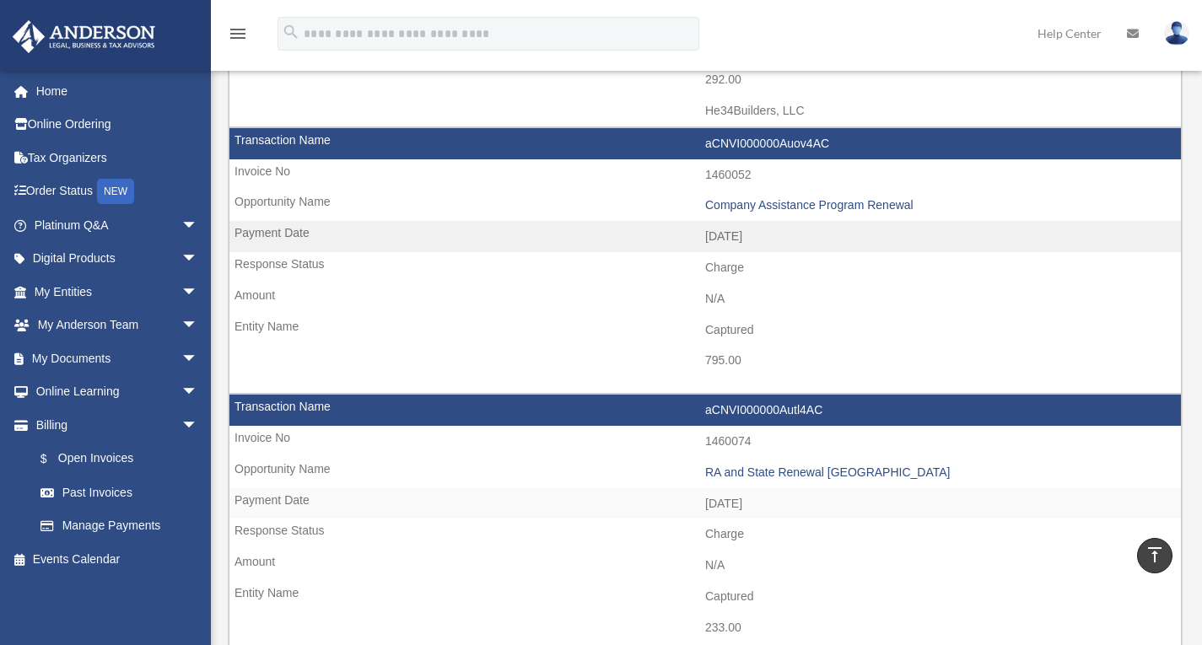 Image resolution: width=1202 pixels, height=645 pixels. Describe the element at coordinates (705, 442) in the screenshot. I see `td: 1460074` at that location.